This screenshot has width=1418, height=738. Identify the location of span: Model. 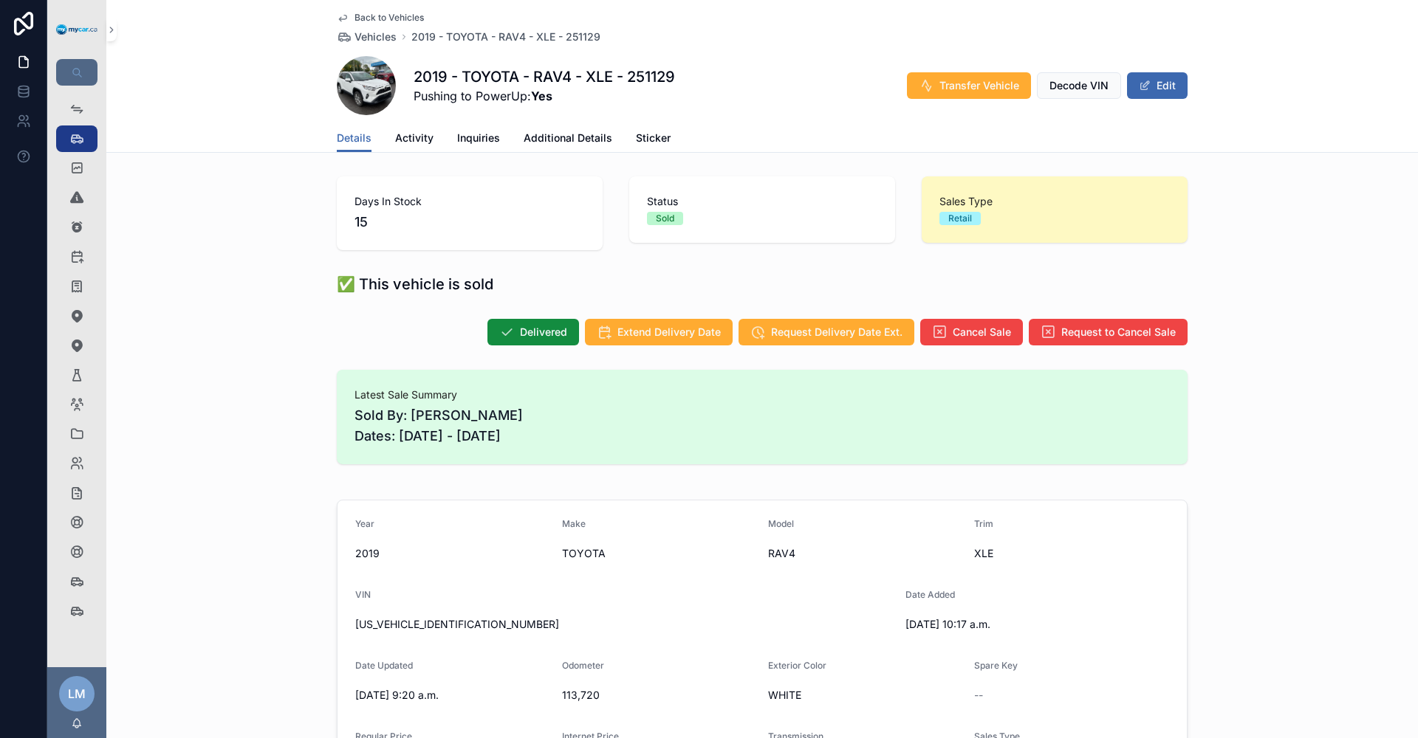
(781, 524).